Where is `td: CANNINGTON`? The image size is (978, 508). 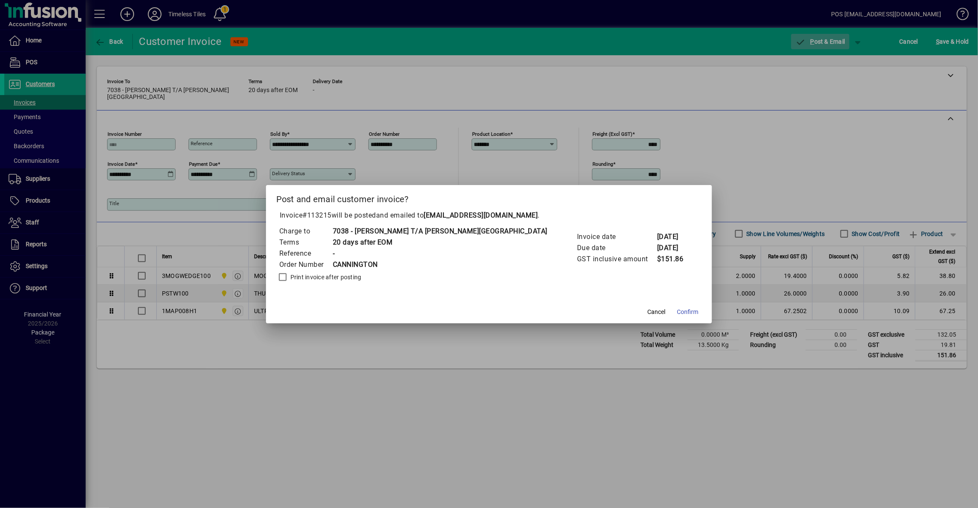
td: CANNINGTON is located at coordinates (440, 265).